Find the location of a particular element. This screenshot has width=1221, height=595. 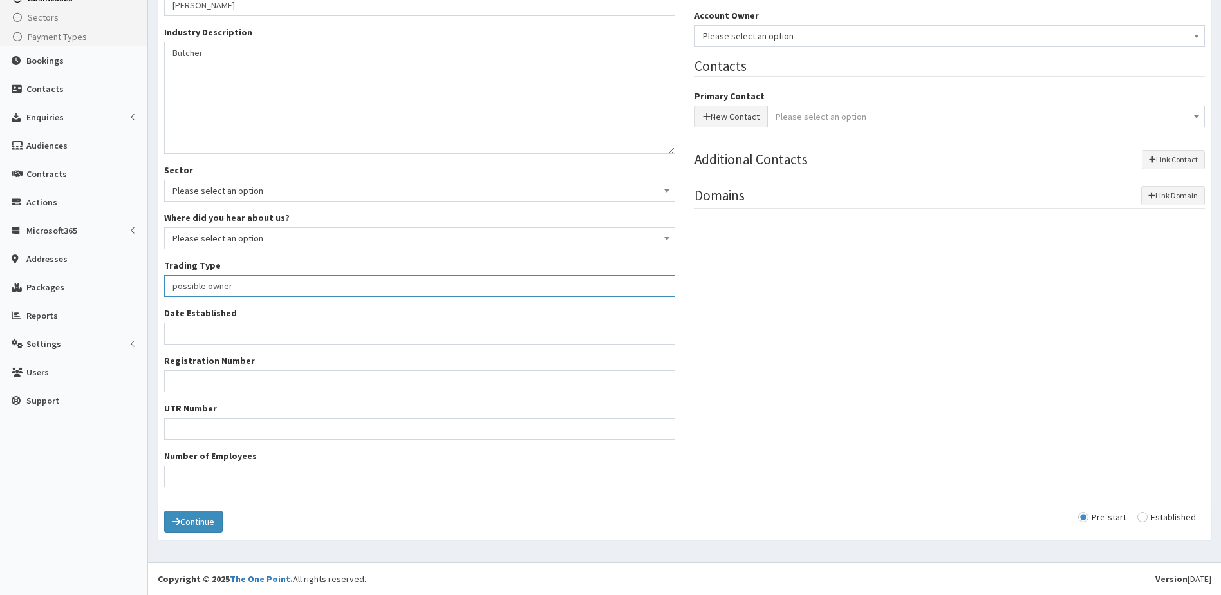

span: Addresses is located at coordinates (47, 259).